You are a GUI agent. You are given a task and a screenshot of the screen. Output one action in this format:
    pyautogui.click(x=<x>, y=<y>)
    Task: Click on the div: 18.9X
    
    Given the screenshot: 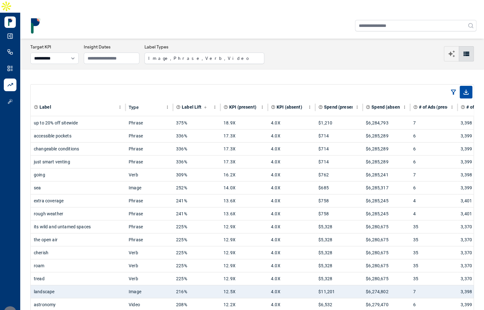 What is the action you would take?
    pyautogui.click(x=244, y=123)
    